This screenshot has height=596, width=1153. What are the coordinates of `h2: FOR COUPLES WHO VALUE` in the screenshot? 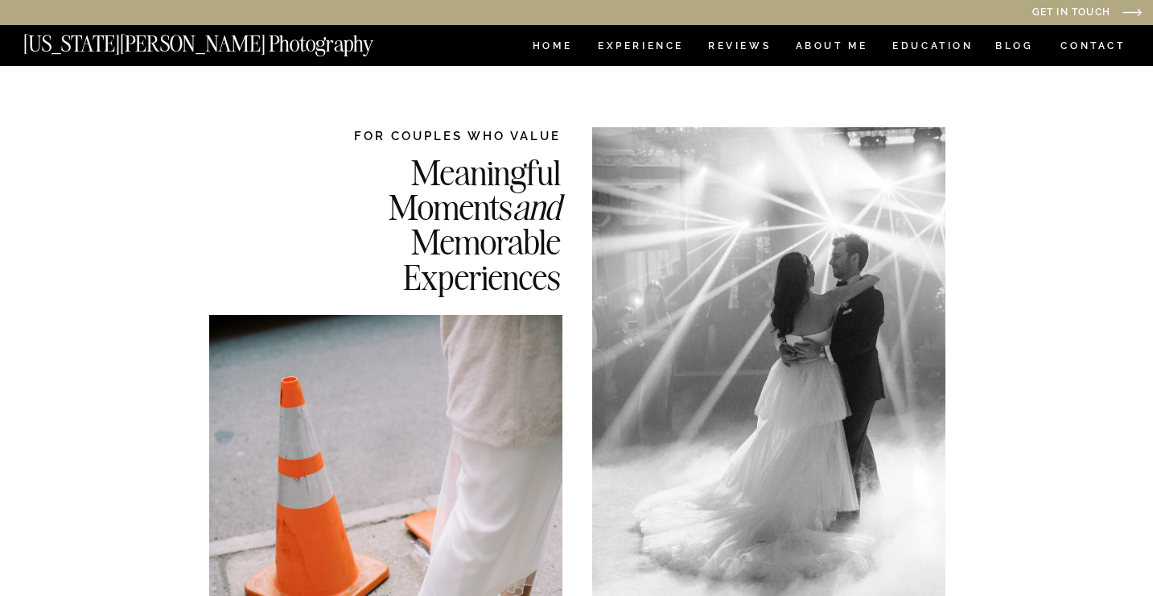 It's located at (434, 135).